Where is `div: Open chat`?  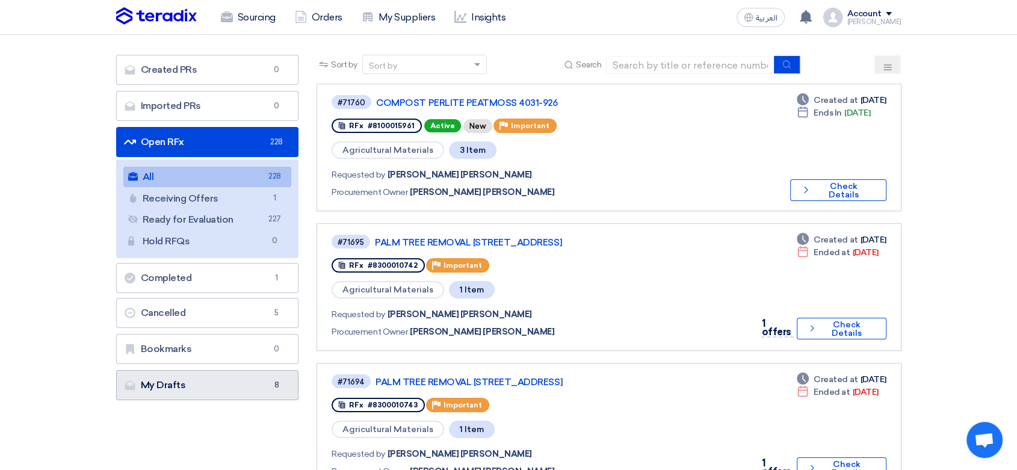 div: Open chat is located at coordinates (985, 440).